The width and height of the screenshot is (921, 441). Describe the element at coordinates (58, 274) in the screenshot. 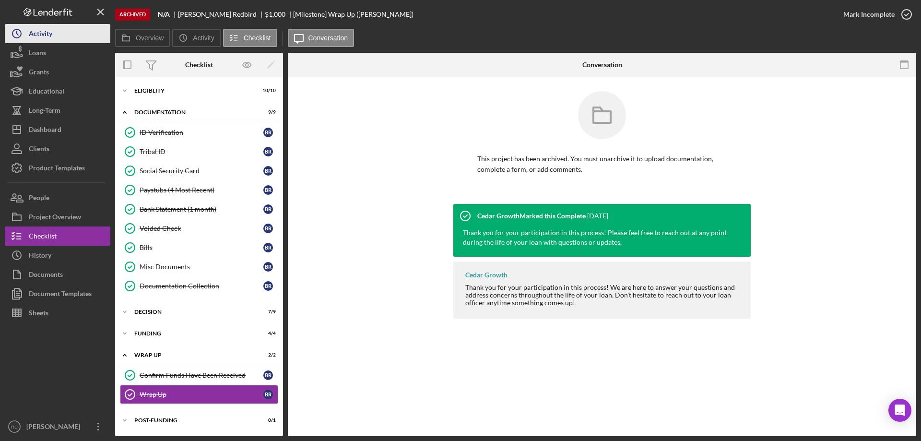

I see `a: Documents` at that location.